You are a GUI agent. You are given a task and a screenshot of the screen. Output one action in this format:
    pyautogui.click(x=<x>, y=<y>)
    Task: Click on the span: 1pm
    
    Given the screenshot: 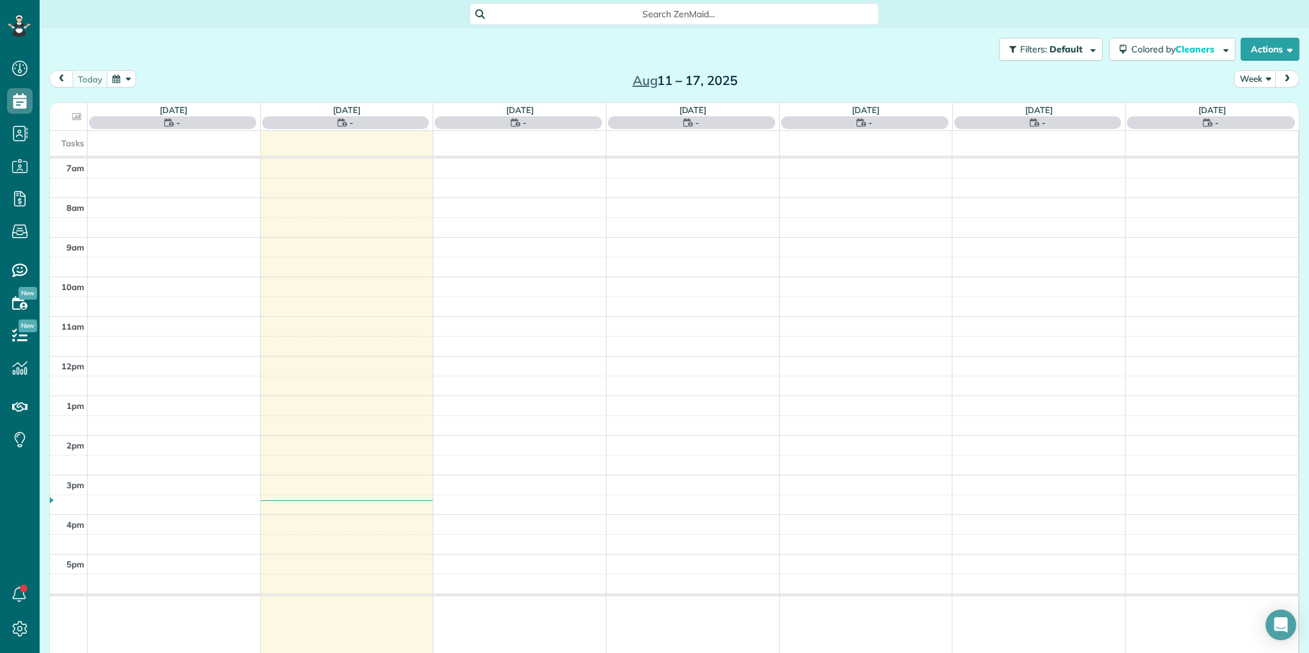 What is the action you would take?
    pyautogui.click(x=75, y=406)
    